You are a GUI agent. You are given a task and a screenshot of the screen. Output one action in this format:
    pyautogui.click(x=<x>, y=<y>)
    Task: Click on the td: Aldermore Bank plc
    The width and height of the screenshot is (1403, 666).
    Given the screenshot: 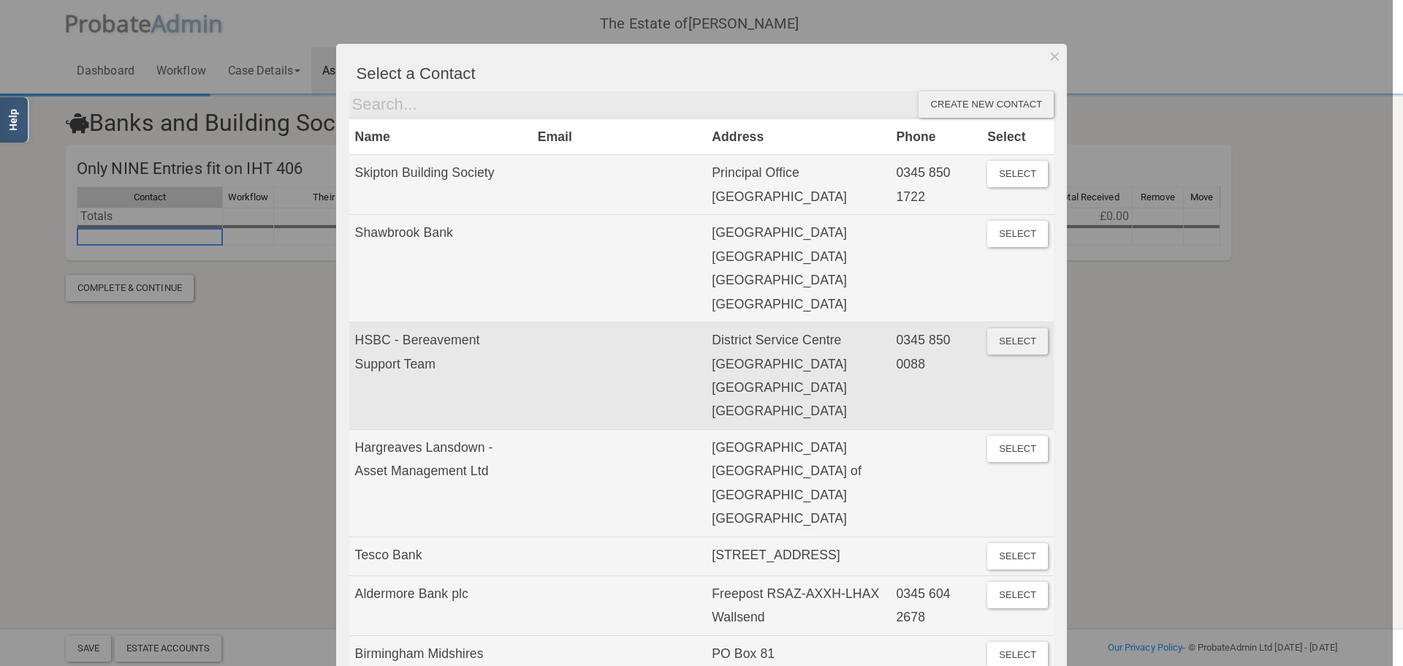 What is the action you would take?
    pyautogui.click(x=441, y=605)
    